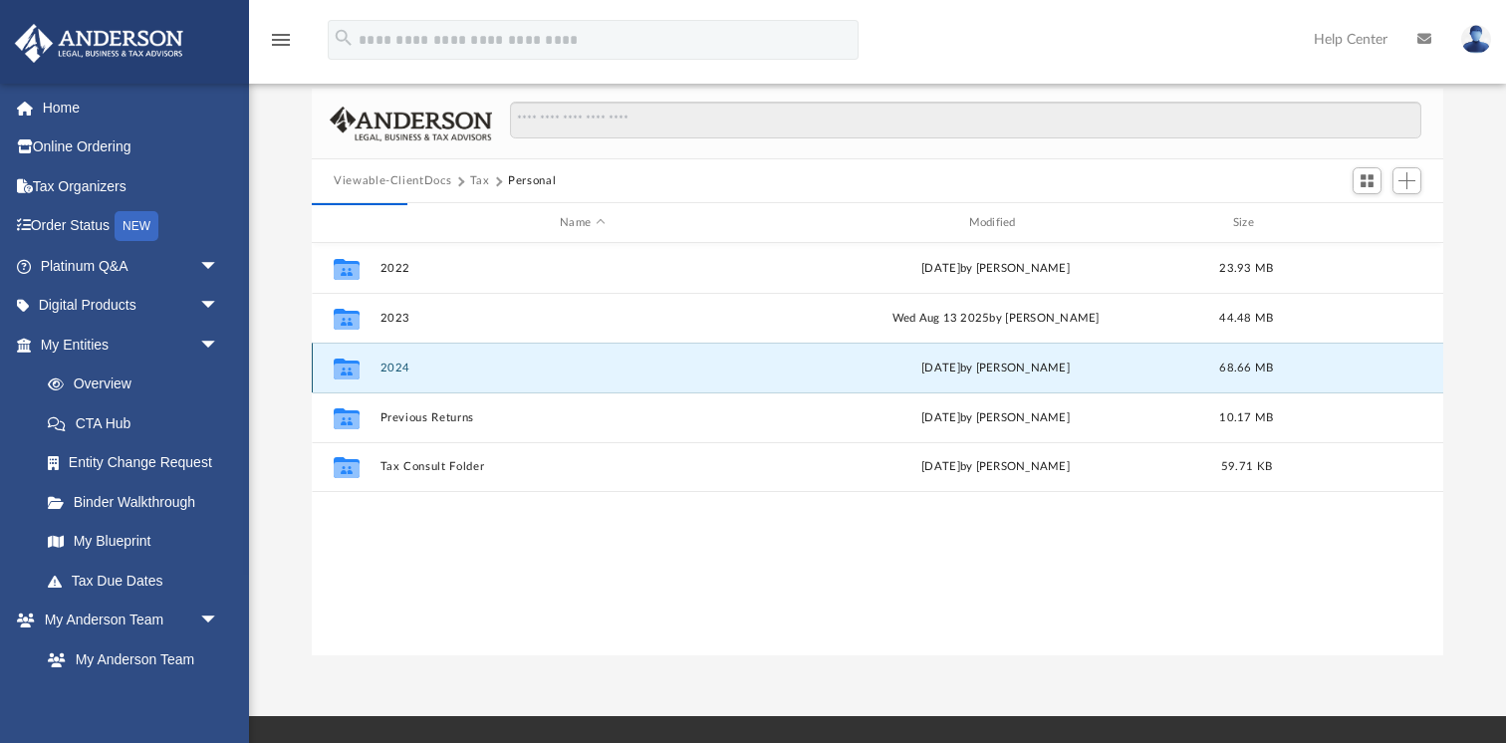 The width and height of the screenshot is (1506, 743). I want to click on button: 2022, so click(583, 268).